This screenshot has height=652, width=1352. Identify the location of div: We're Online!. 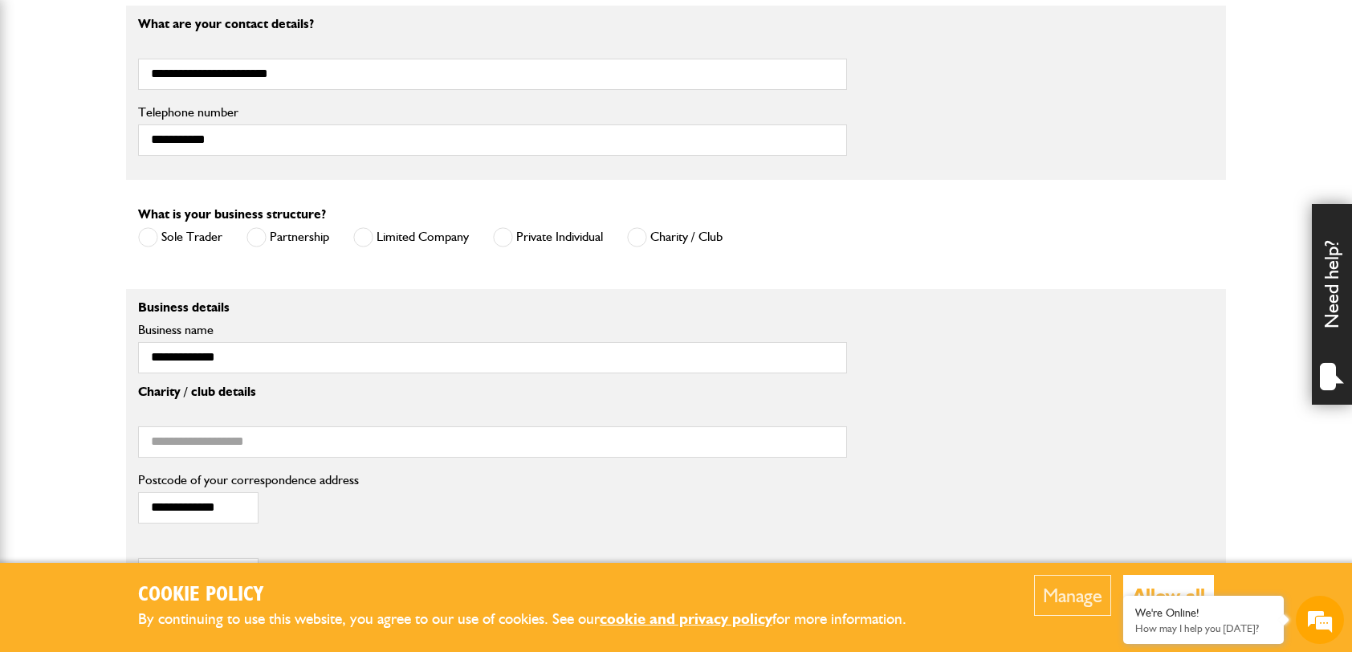
(1204, 613).